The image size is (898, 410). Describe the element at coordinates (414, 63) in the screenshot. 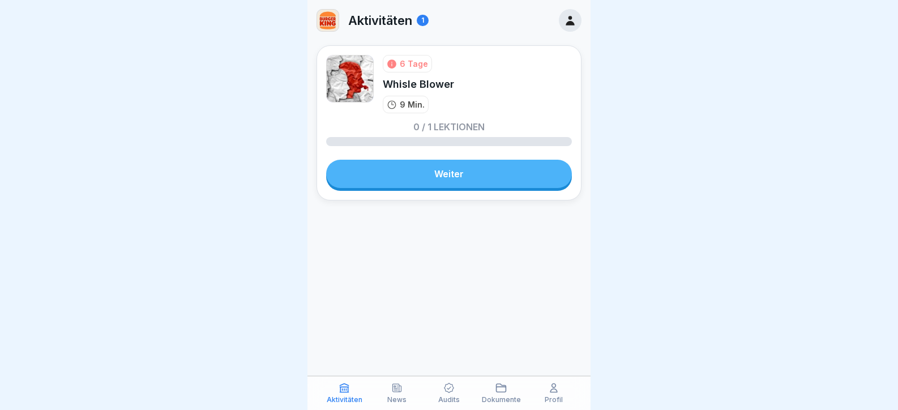

I see `div: 6 Tage` at that location.